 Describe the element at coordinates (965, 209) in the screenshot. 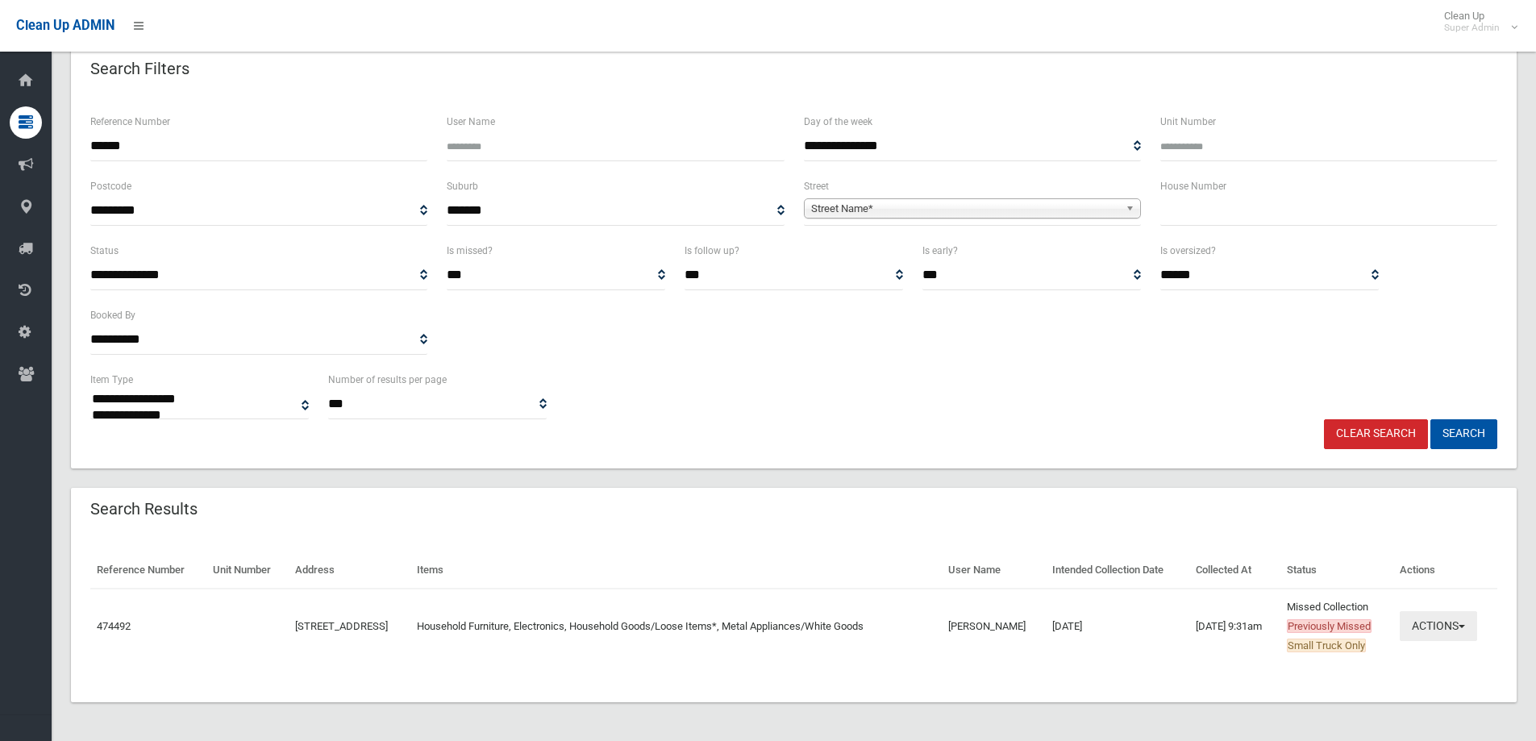

I see `span: Street Name*` at that location.